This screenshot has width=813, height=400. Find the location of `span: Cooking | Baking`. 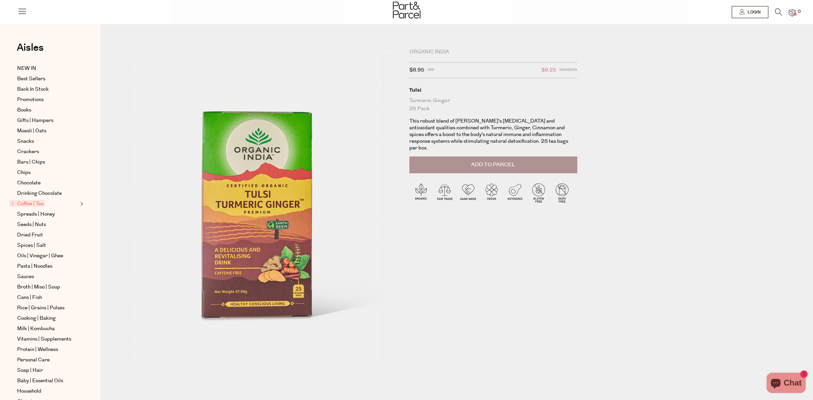

span: Cooking | Baking is located at coordinates (36, 318).